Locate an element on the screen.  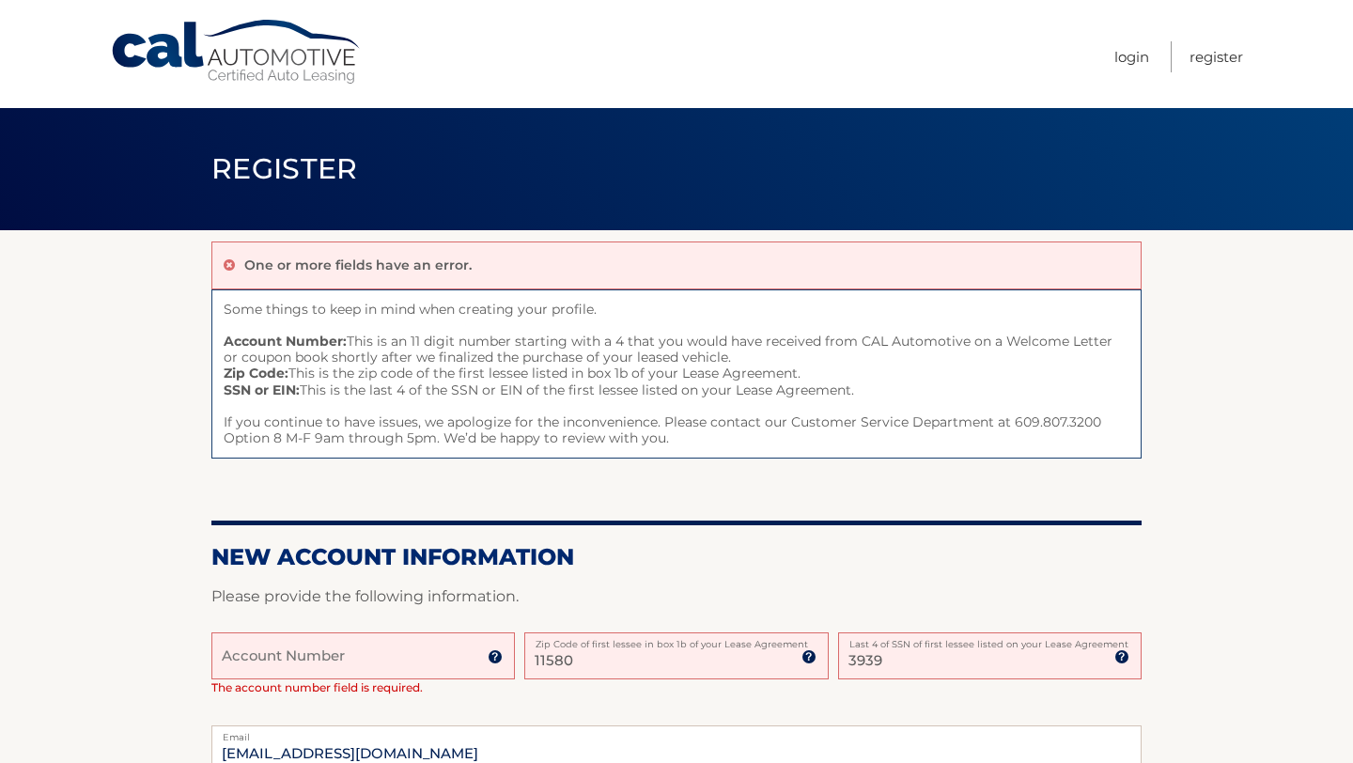
span: Register is located at coordinates (285, 168).